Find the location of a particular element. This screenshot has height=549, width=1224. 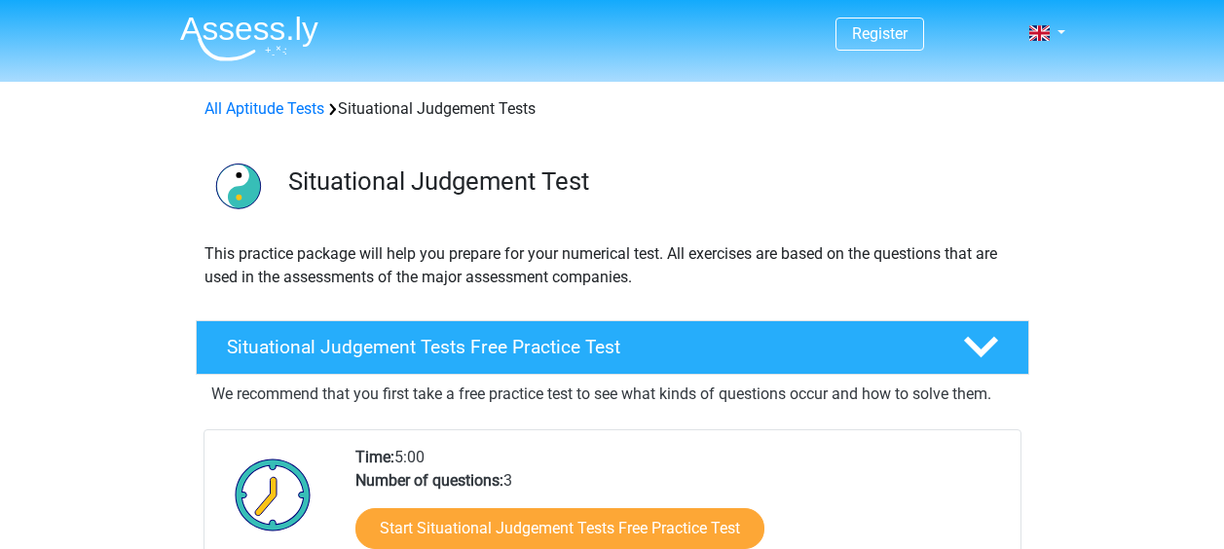

div: Situational Judgement Tests is located at coordinates (613, 109).